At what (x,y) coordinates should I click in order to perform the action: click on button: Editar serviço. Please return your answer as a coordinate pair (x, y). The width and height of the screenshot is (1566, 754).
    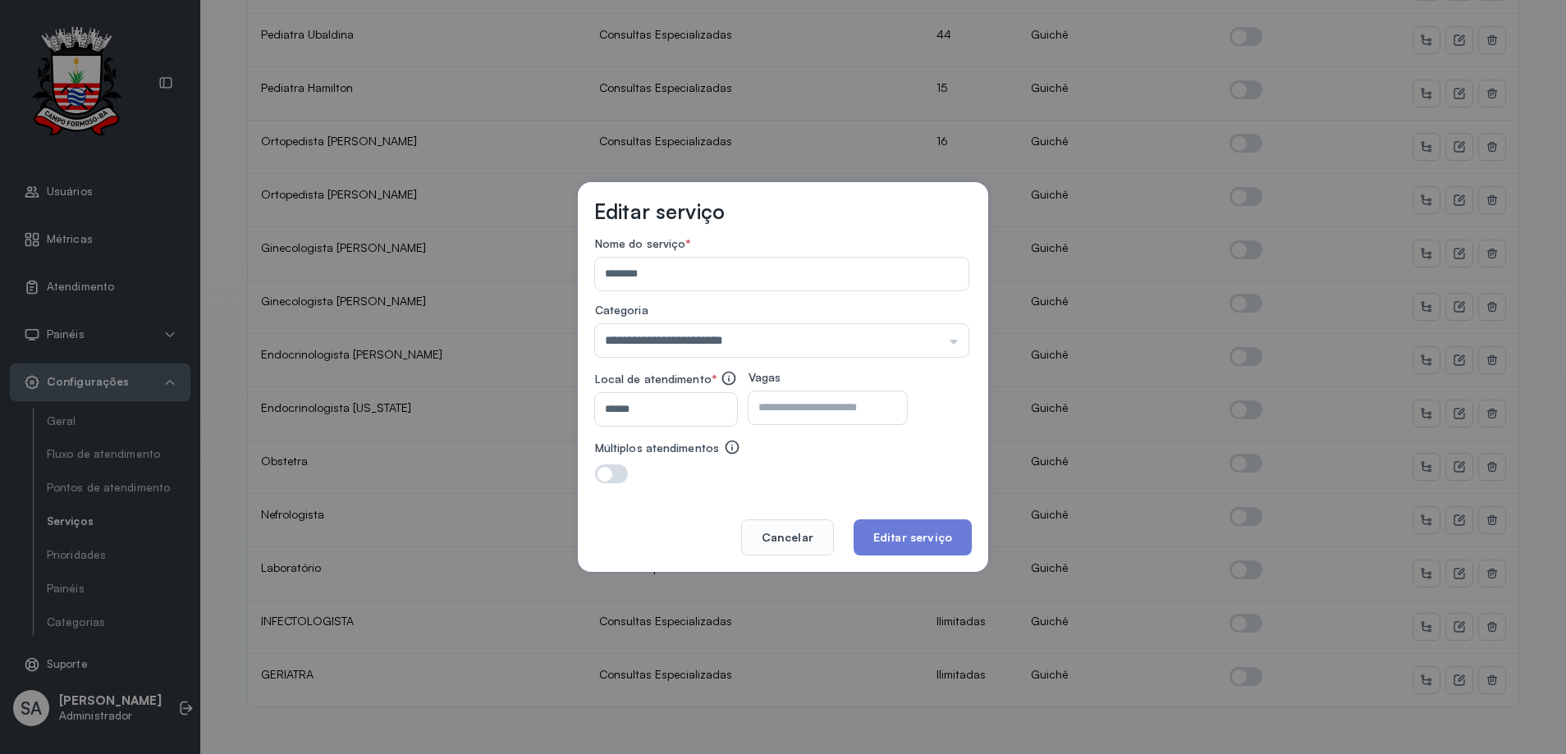
    Looking at the image, I should click on (913, 538).